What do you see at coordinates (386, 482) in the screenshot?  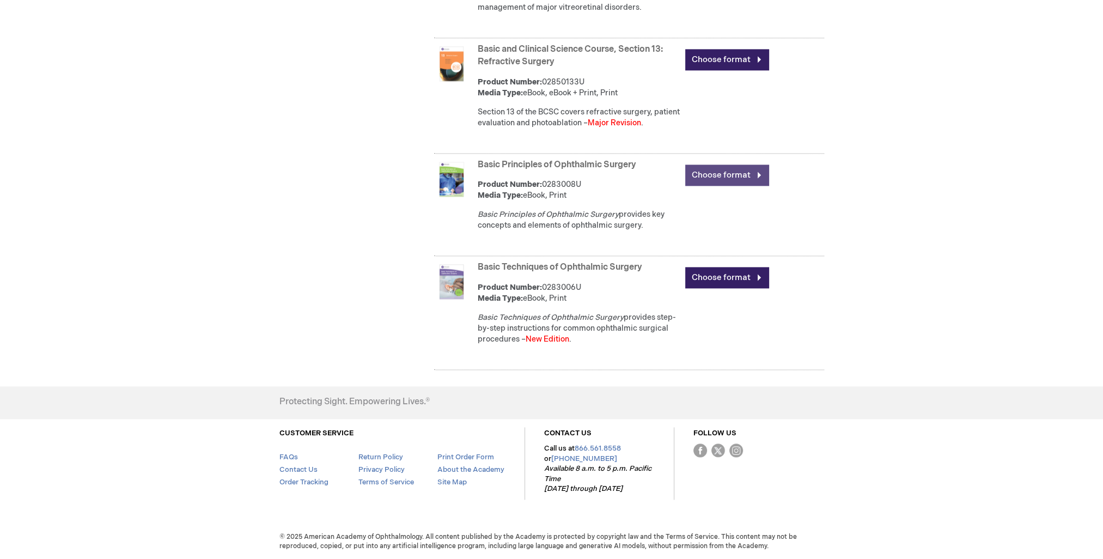 I see `a: Terms of Service` at bounding box center [386, 482].